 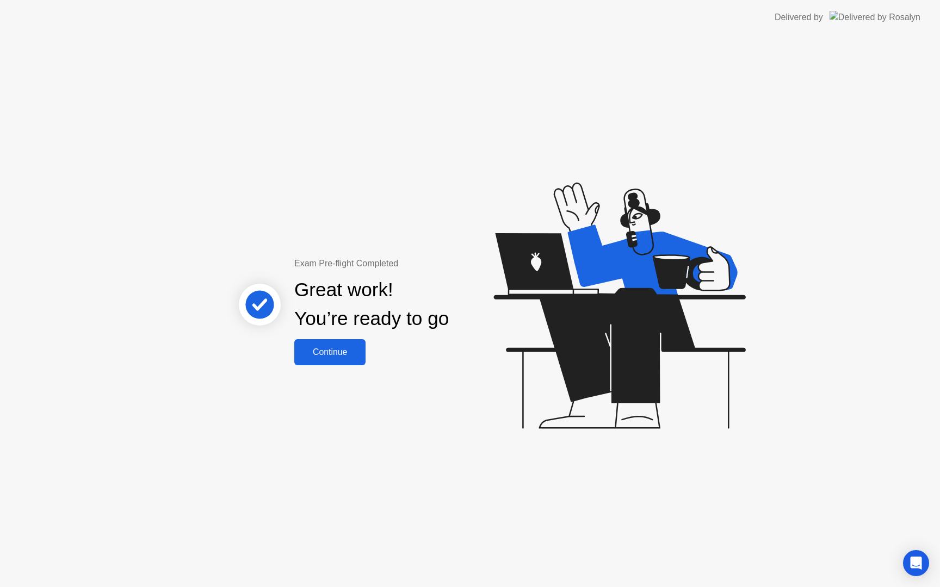 I want to click on div: Open Intercom Messenger, so click(x=916, y=563).